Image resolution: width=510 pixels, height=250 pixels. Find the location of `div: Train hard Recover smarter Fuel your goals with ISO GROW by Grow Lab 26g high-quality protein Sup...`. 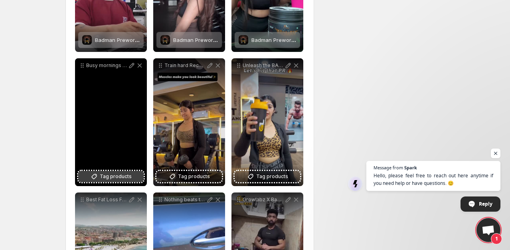

div: Train hard Recover smarter Fuel your goals with ISO GROW by Grow Lab 26g high-quality protein Sup... is located at coordinates (189, 122).